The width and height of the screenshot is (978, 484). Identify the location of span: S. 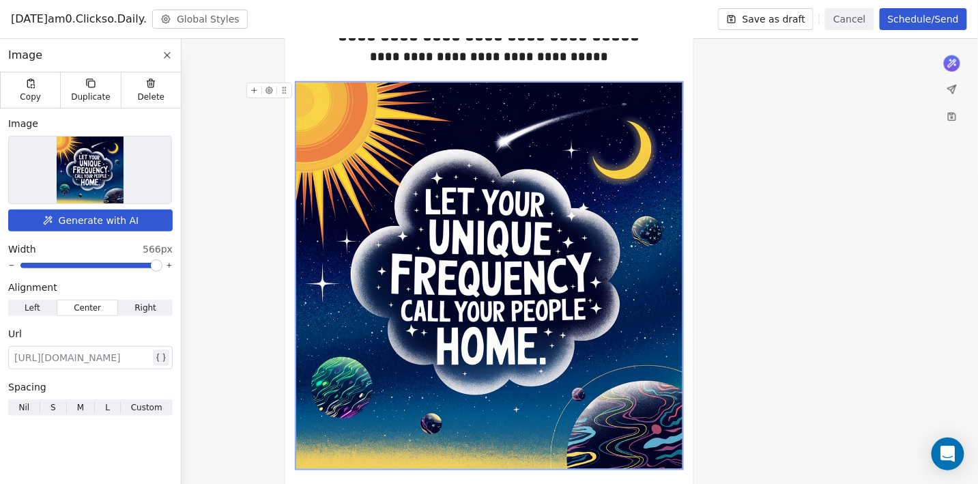
(53, 407).